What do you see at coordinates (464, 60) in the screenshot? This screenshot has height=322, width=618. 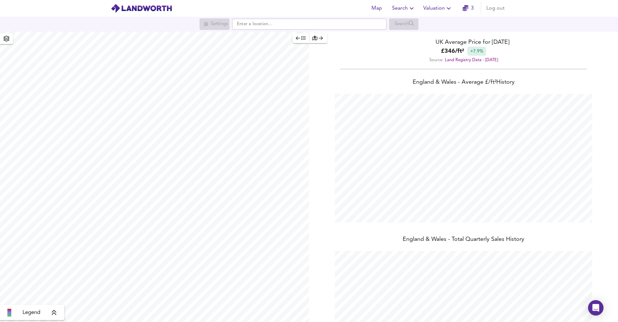 I see `div: Source:` at bounding box center [464, 60].